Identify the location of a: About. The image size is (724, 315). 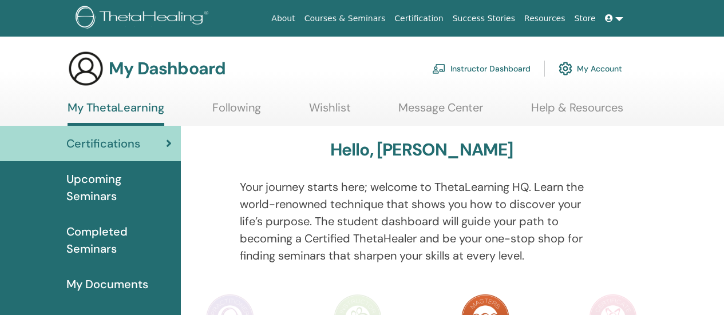
(283, 18).